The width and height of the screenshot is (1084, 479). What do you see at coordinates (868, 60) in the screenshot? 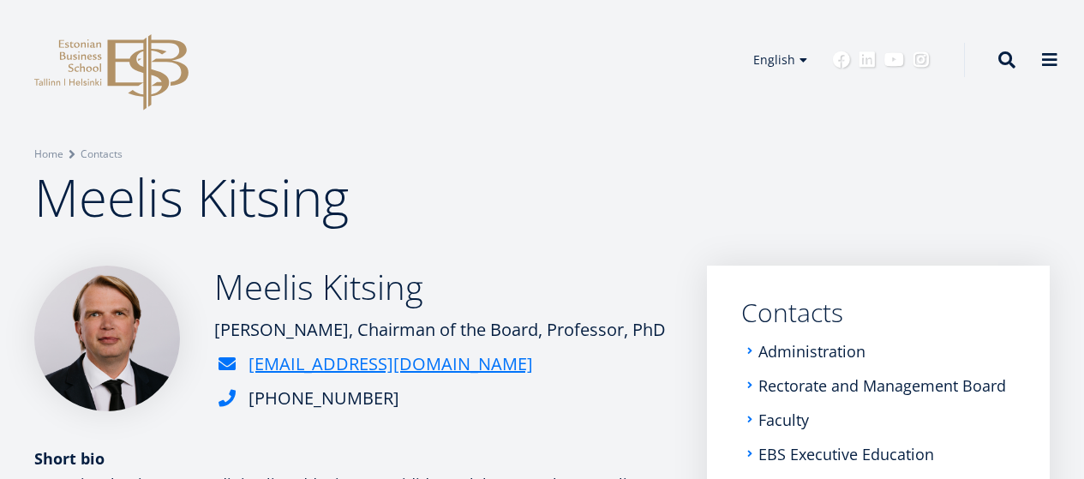
I see `a: Linkedin` at bounding box center [868, 60].